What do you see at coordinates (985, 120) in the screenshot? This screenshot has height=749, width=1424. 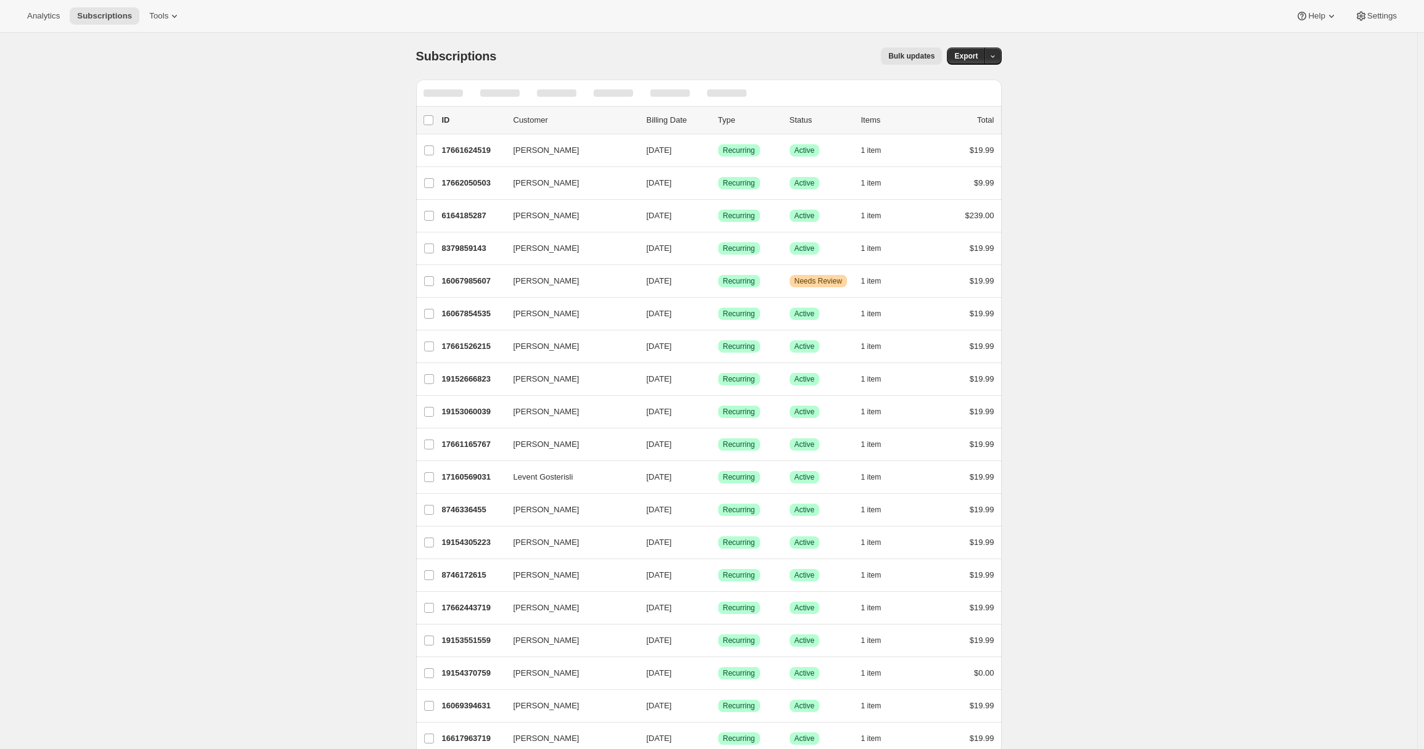 I see `p: Total` at bounding box center [985, 120].